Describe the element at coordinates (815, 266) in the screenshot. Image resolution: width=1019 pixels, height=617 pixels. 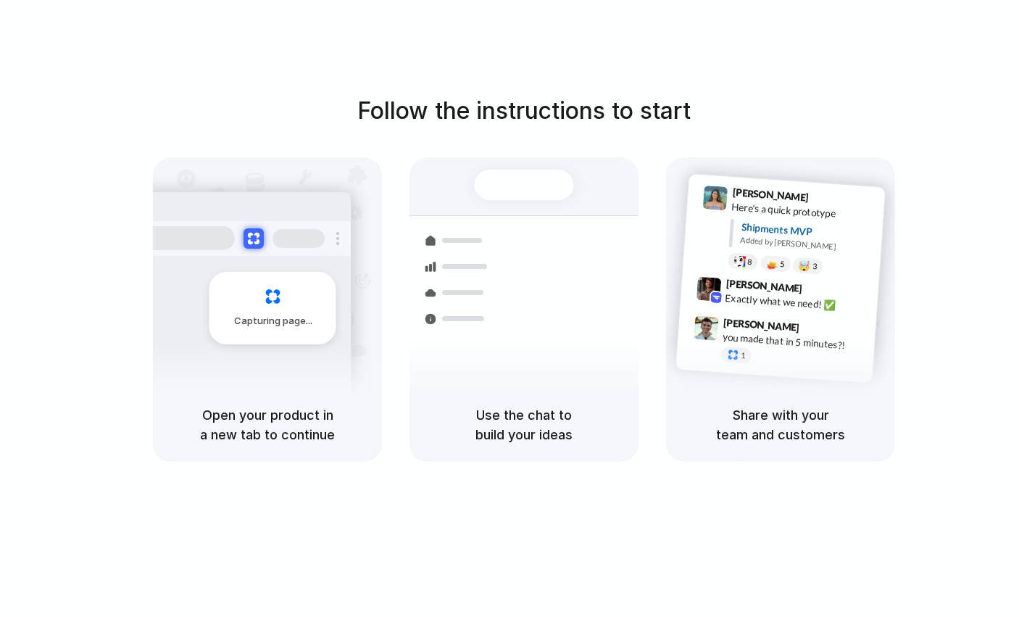
I see `span: 3` at that location.